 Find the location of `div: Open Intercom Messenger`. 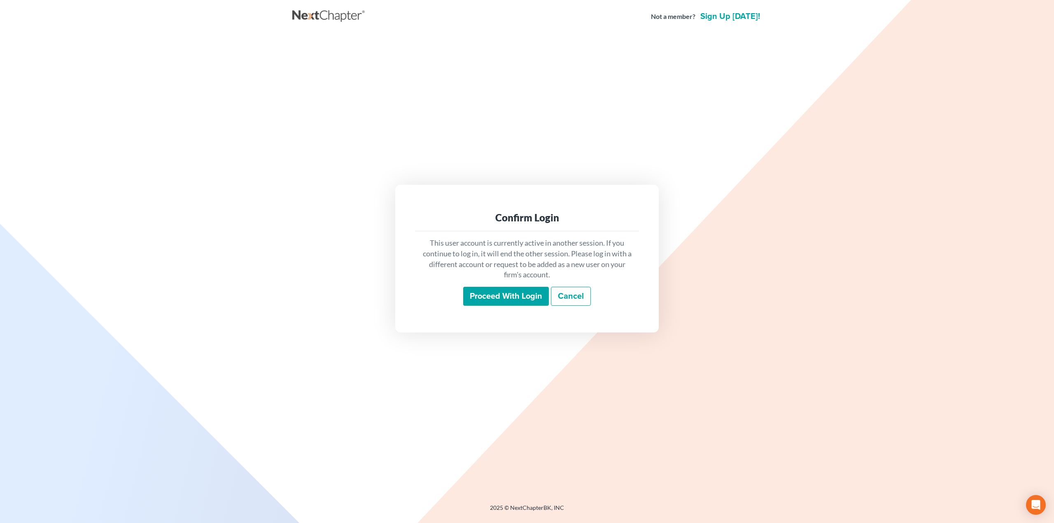

div: Open Intercom Messenger is located at coordinates (1036, 505).